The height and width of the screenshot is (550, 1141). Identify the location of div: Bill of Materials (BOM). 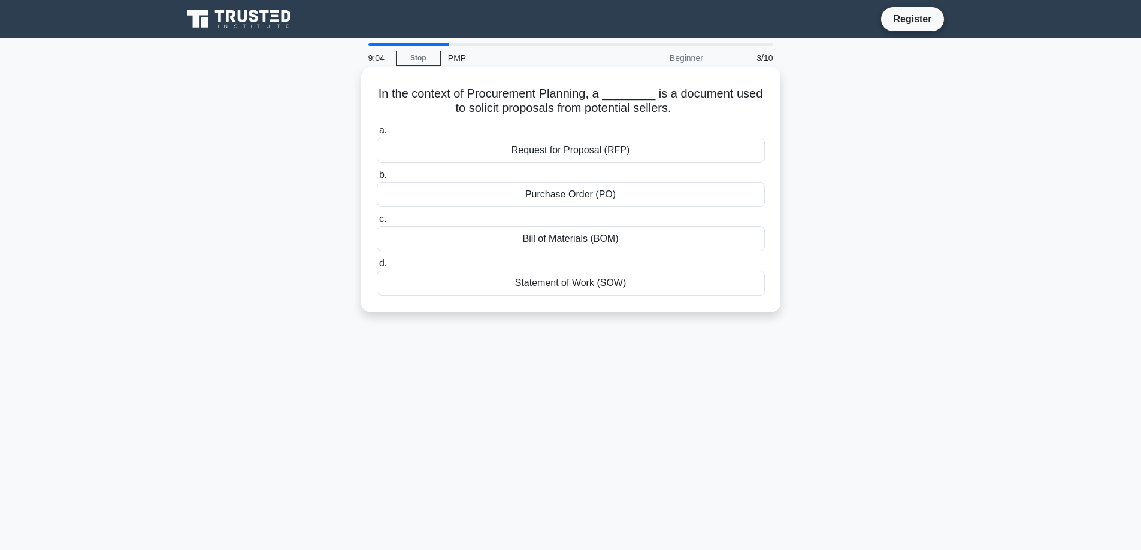
(571, 239).